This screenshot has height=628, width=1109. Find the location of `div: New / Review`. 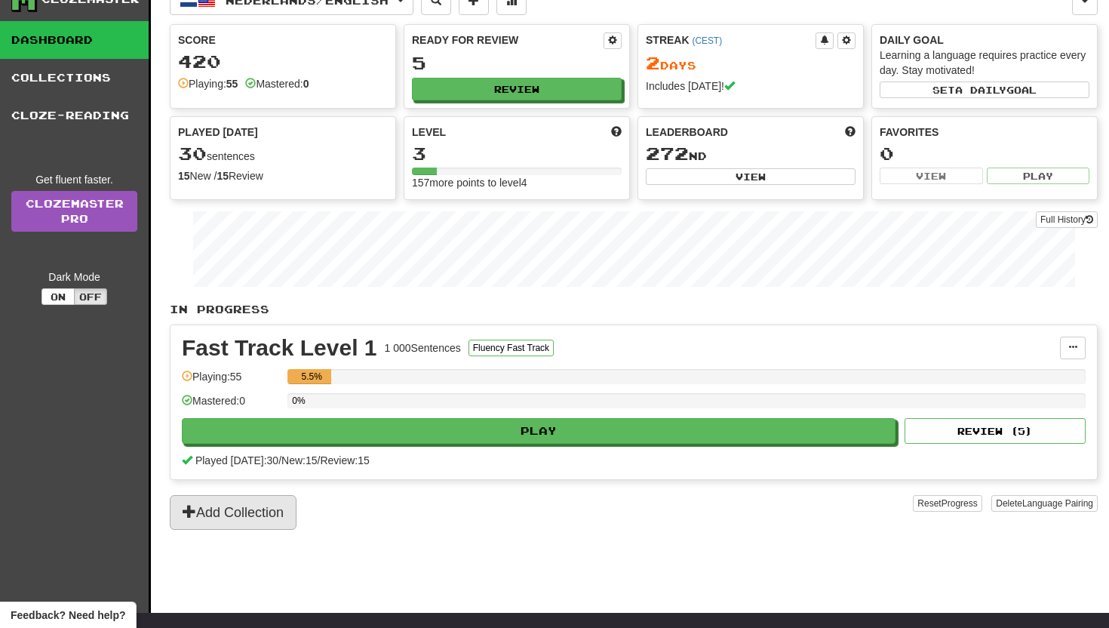

div: New / Review is located at coordinates (283, 176).